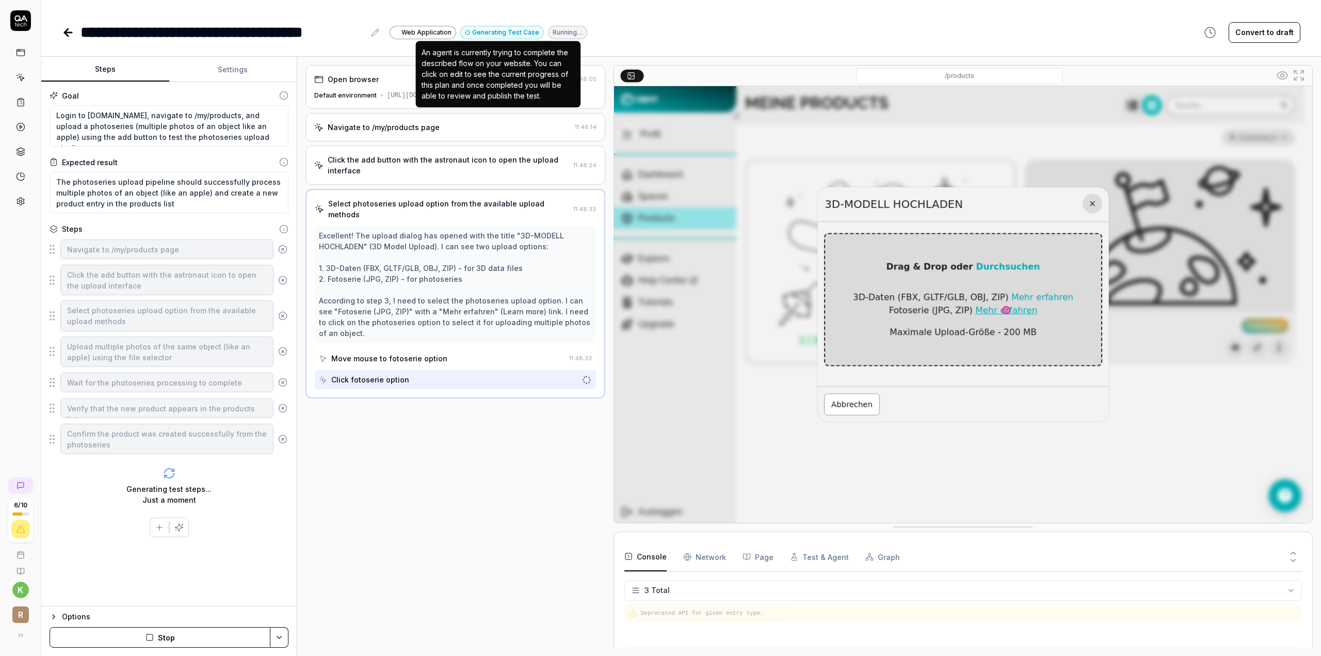  I want to click on img: Screenshot, so click(963, 304).